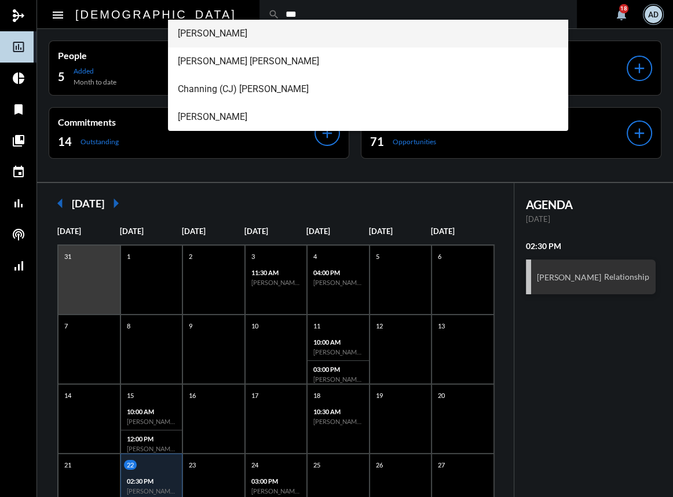 Image resolution: width=673 pixels, height=497 pixels. What do you see at coordinates (65, 141) in the screenshot?
I see `h2: 14` at bounding box center [65, 141].